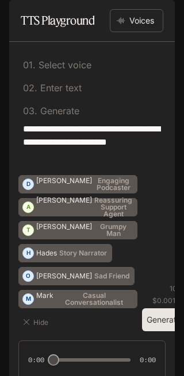 Image resolution: width=184 pixels, height=376 pixels. Describe the element at coordinates (28, 276) in the screenshot. I see `div: O` at that location.